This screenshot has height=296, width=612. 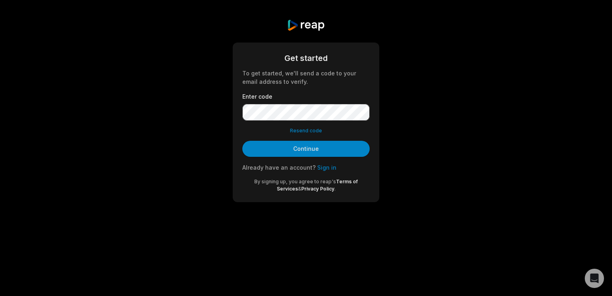 What do you see at coordinates (295, 181) in the screenshot?
I see `span: By signing up, you agree to reap's` at bounding box center [295, 181].